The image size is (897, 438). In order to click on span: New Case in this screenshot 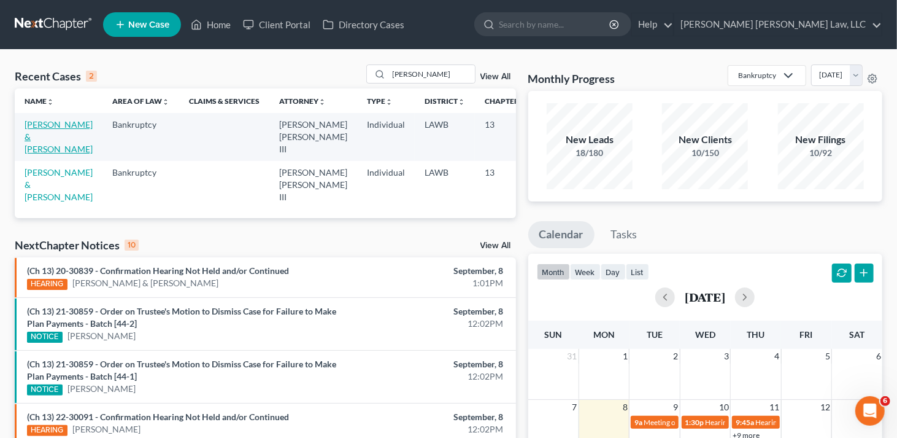, I will do `click(149, 25)`.